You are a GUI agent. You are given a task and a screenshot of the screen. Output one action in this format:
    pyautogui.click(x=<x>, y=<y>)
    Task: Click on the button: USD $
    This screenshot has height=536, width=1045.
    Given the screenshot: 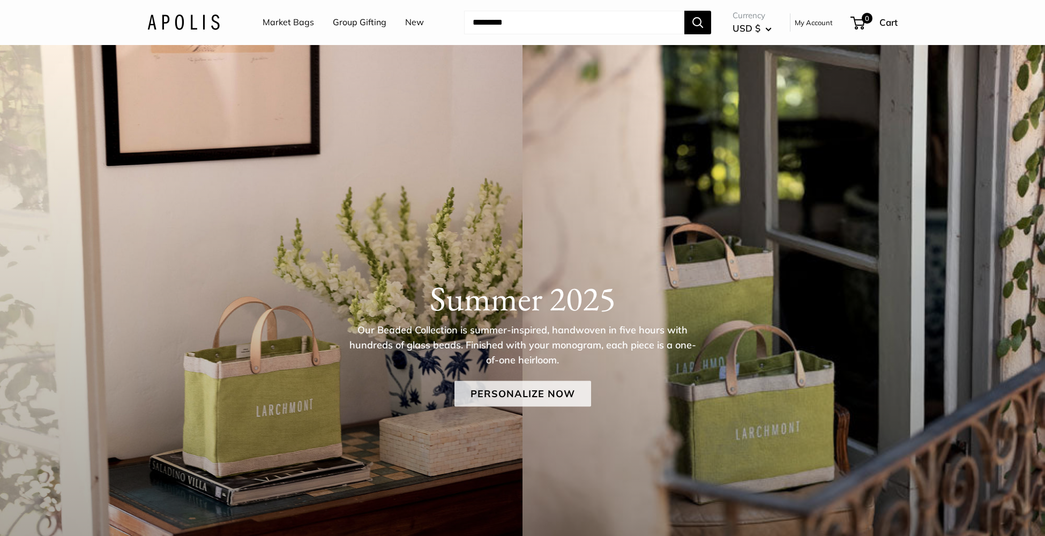 What is the action you would take?
    pyautogui.click(x=752, y=28)
    